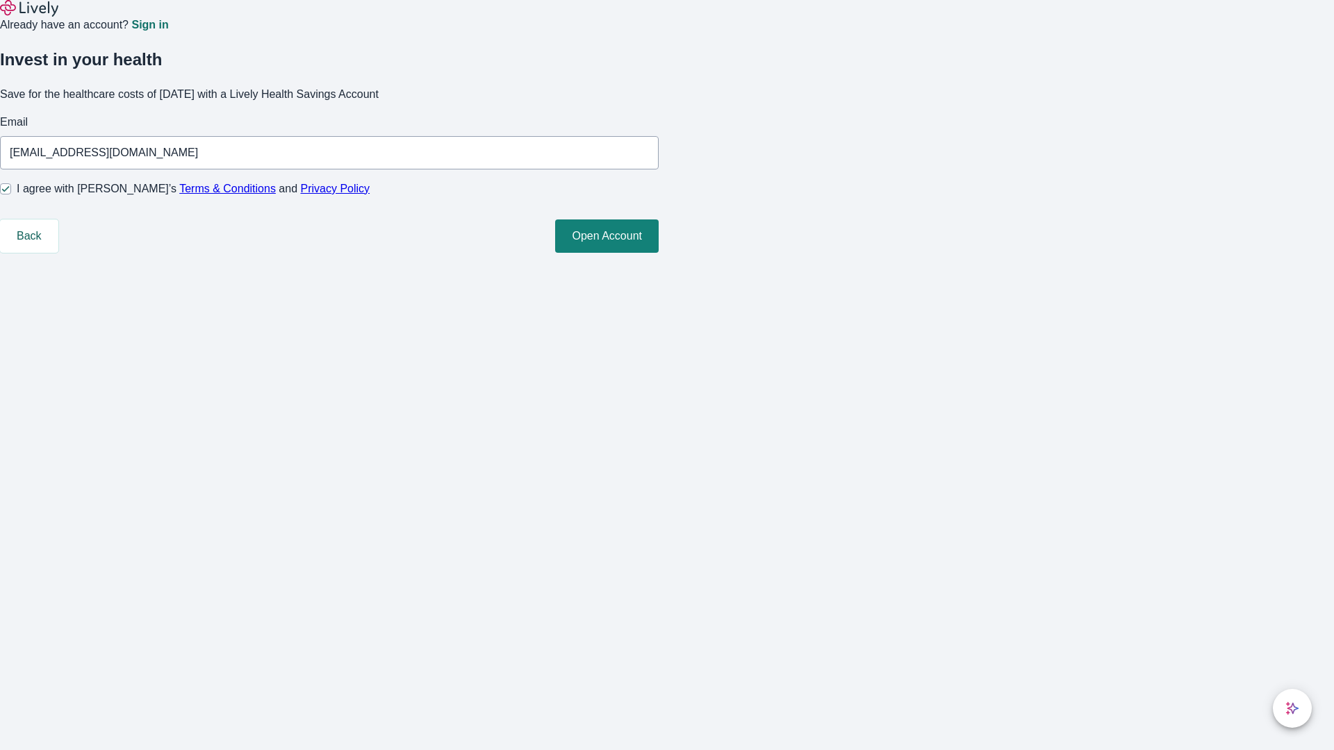  I want to click on a: Terms & Conditions, so click(227, 188).